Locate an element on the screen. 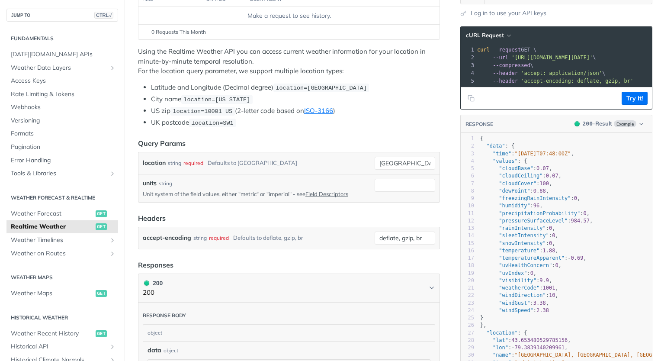 Image resolution: width=661 pixels, height=361 pixels. div: Responses is located at coordinates (156, 265).